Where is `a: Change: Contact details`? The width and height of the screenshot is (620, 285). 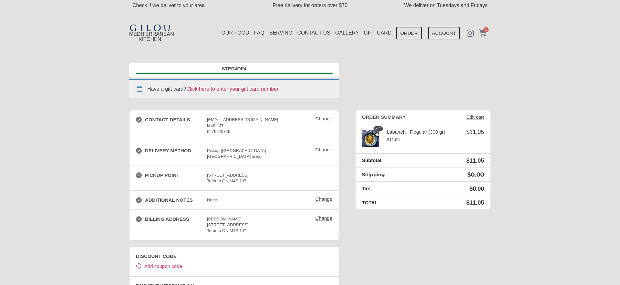 a: Change: Contact details is located at coordinates (324, 119).